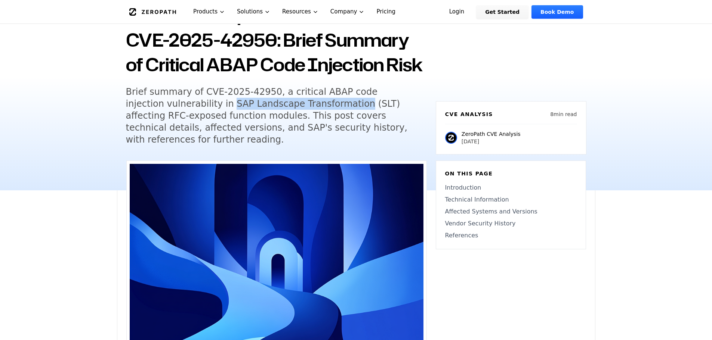 This screenshot has width=712, height=340. What do you see at coordinates (511, 236) in the screenshot?
I see `a: References` at bounding box center [511, 236].